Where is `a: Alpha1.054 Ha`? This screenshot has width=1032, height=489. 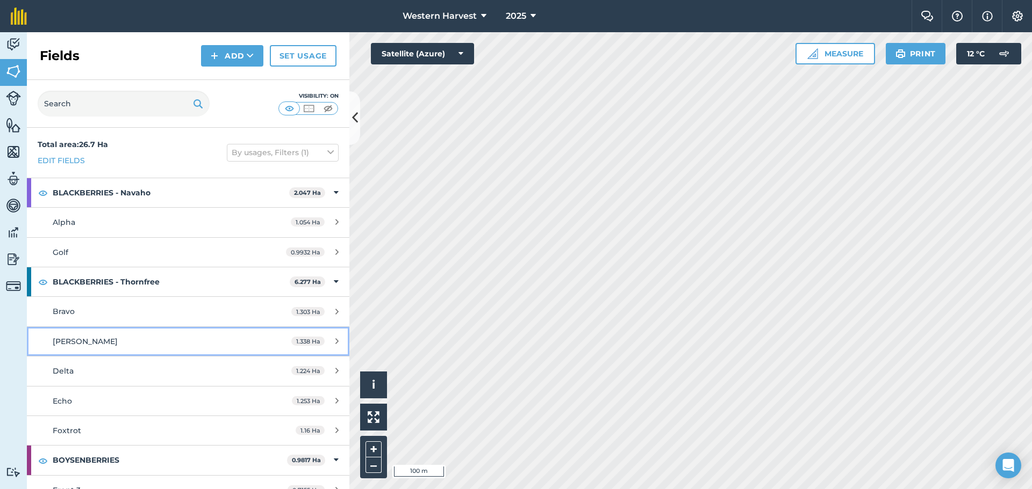
a: Alpha1.054 Ha is located at coordinates (188, 222).